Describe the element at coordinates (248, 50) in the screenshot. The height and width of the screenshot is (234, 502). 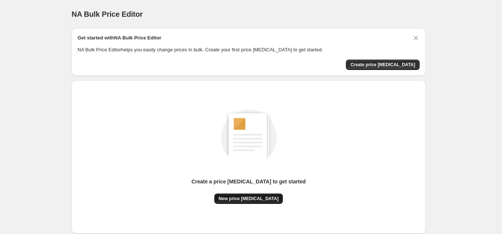
I see `p: NA Bulk Price Editor helps you easily change prices in bulk. Create your first price [MEDICAL_DAT...` at that location.